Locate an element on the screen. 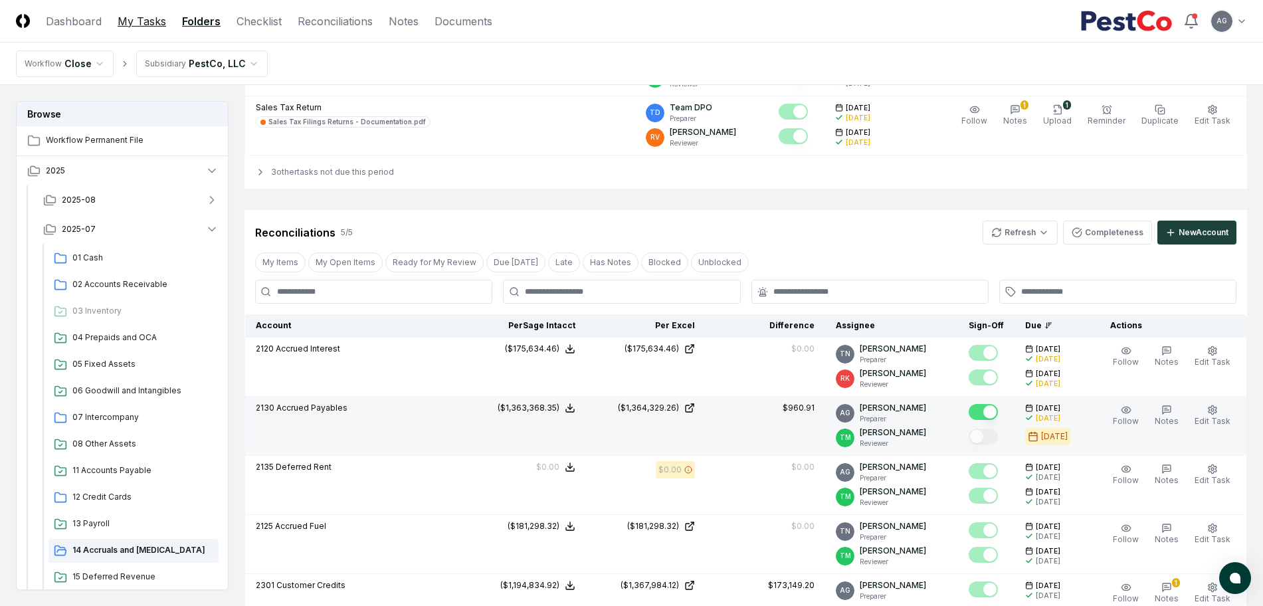 This screenshot has height=606, width=1263. div: Reconciliations is located at coordinates (295, 233).